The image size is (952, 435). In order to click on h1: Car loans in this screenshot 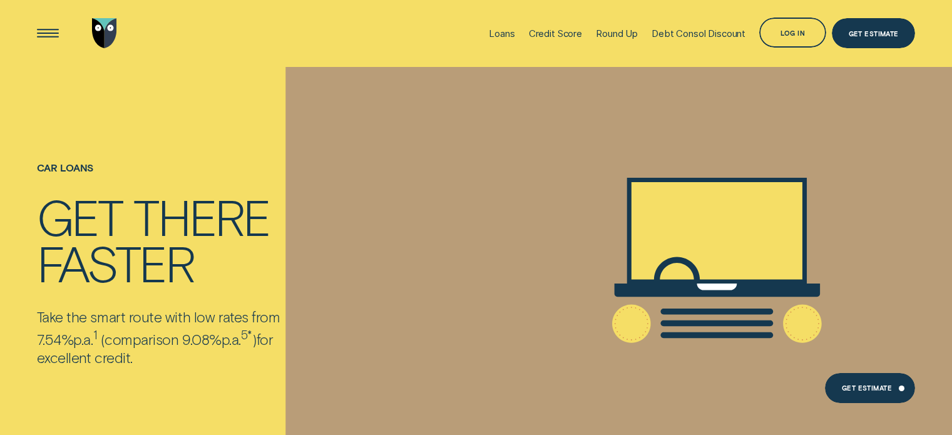, I will do `click(182, 177)`.